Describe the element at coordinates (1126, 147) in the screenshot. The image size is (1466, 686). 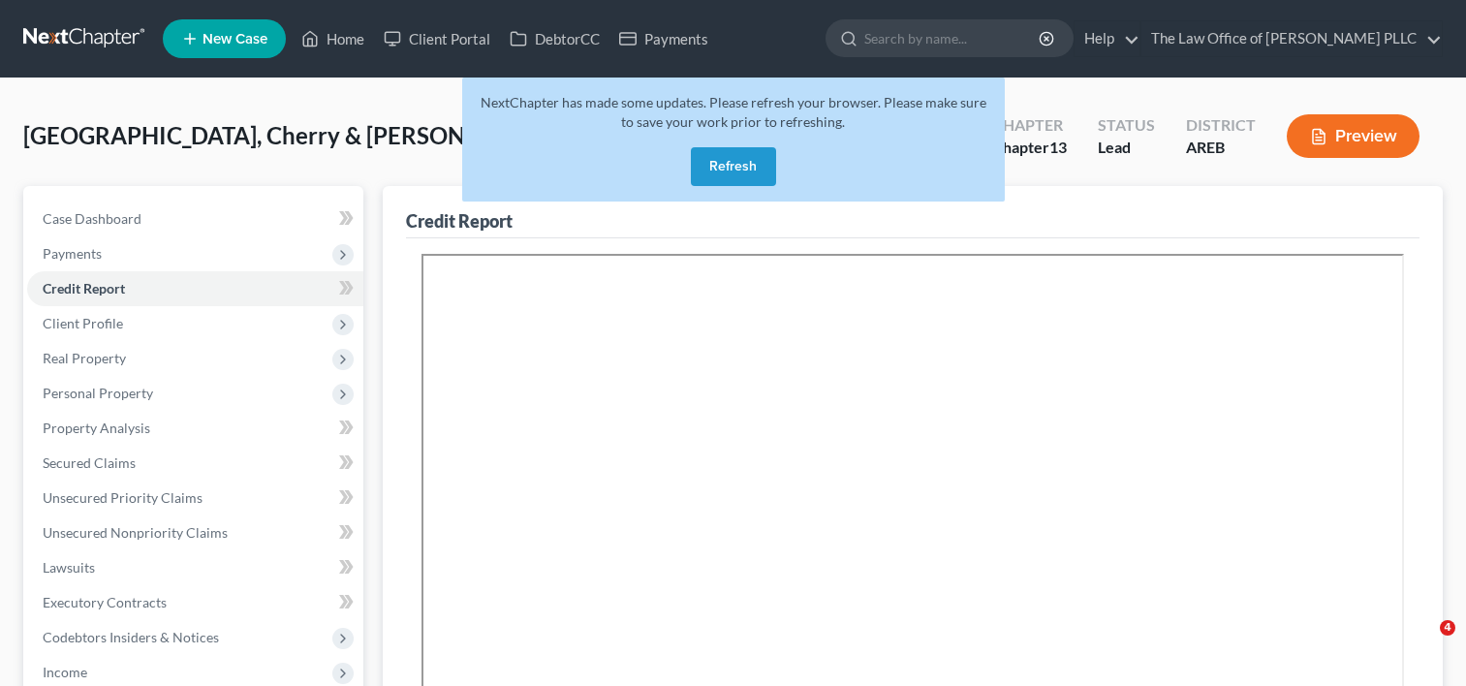
I see `div: Lead` at that location.